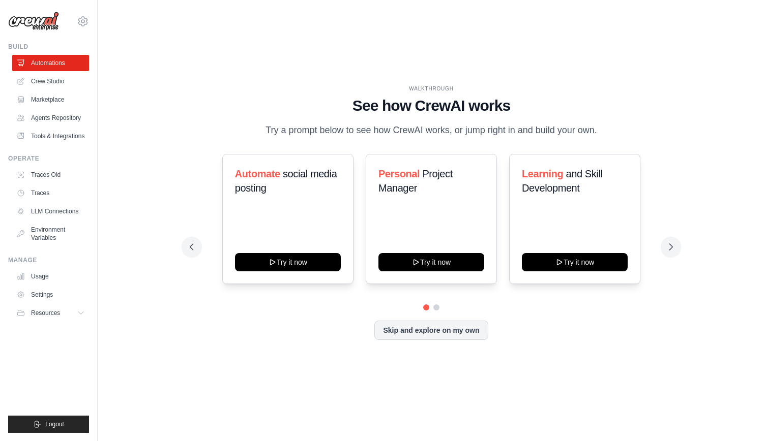 This screenshot has height=441, width=765. I want to click on button: Resources, so click(50, 313).